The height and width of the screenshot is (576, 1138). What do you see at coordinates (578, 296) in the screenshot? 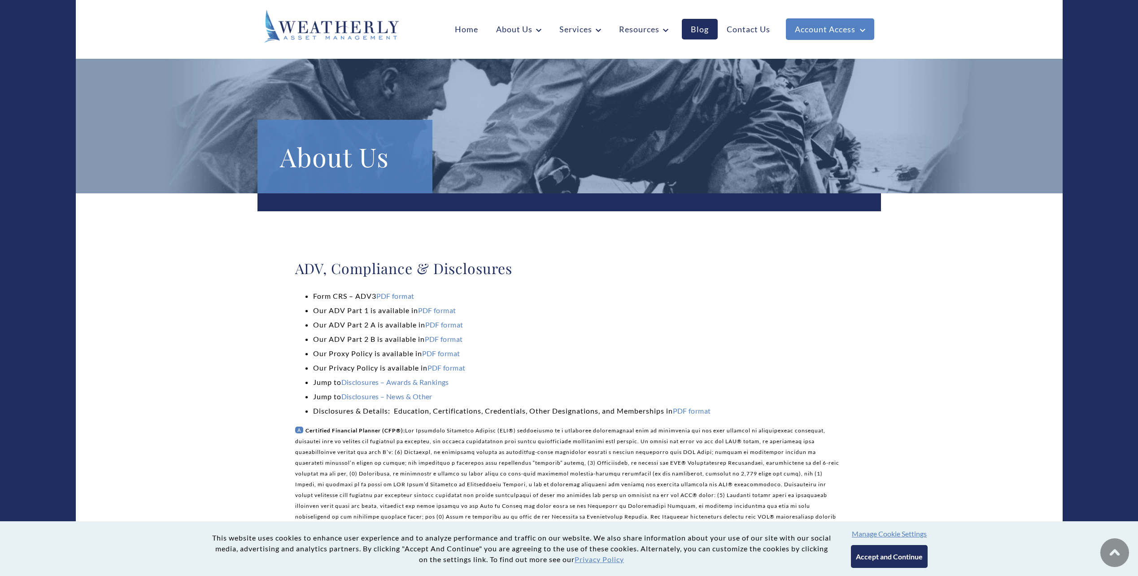
I see `li: Form CRS – ADV3` at bounding box center [578, 296].